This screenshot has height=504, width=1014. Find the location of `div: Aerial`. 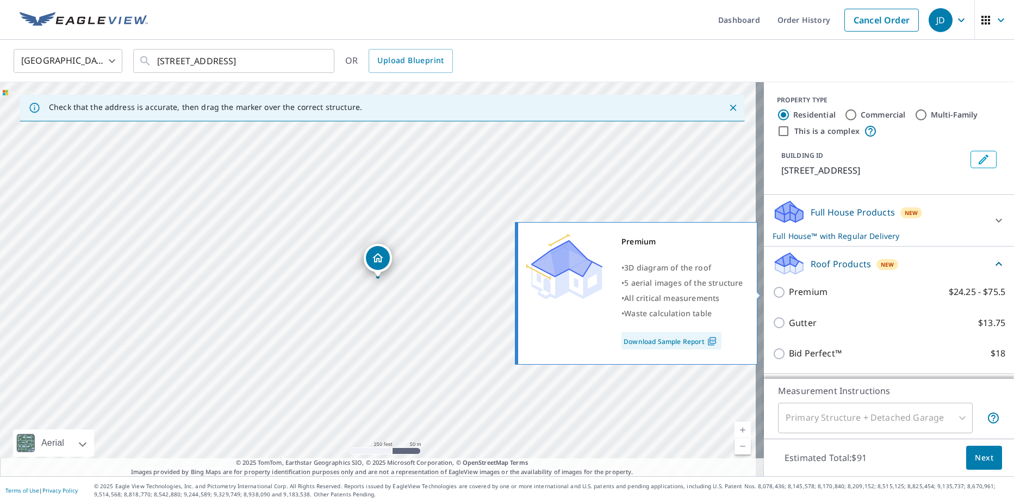

div: Aerial is located at coordinates (53, 443).